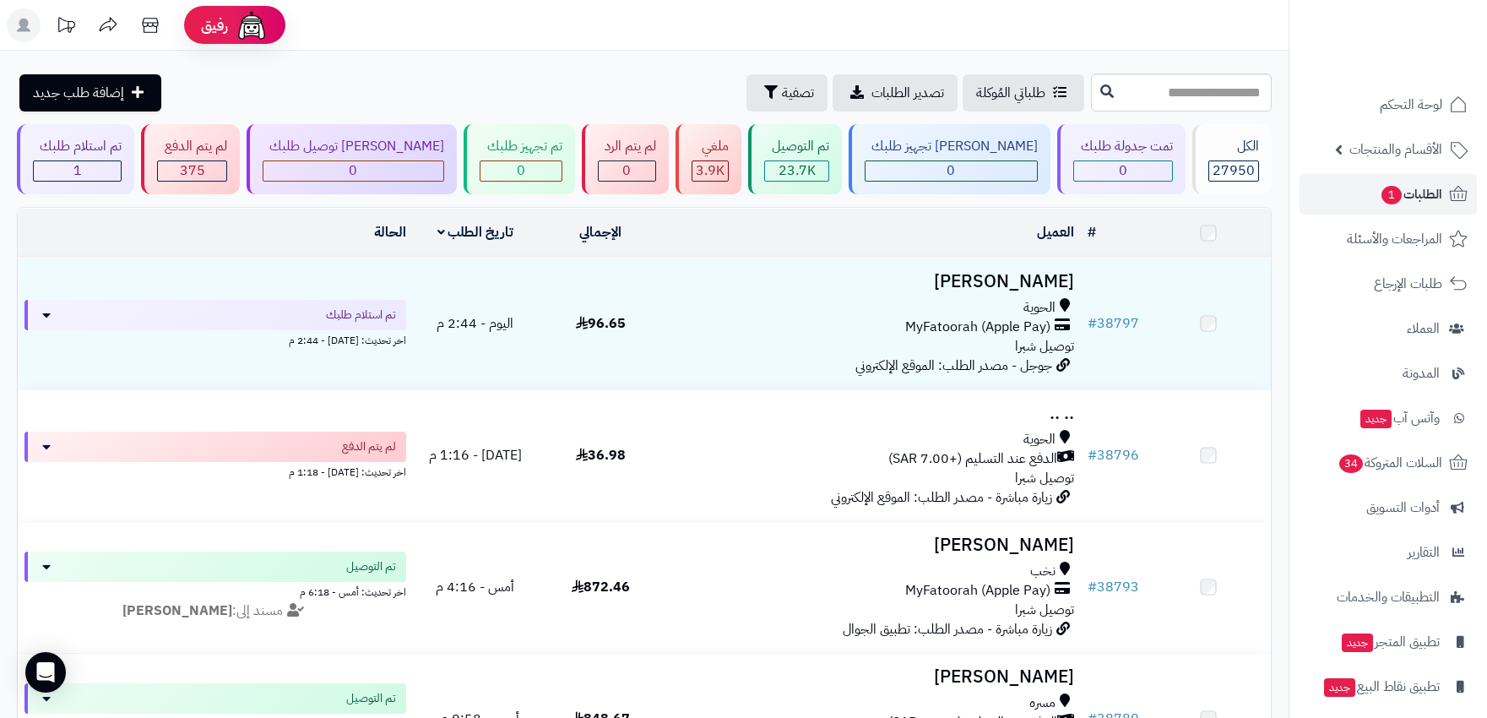 This screenshot has width=1487, height=718. I want to click on span: أدوات التسويق, so click(1403, 508).